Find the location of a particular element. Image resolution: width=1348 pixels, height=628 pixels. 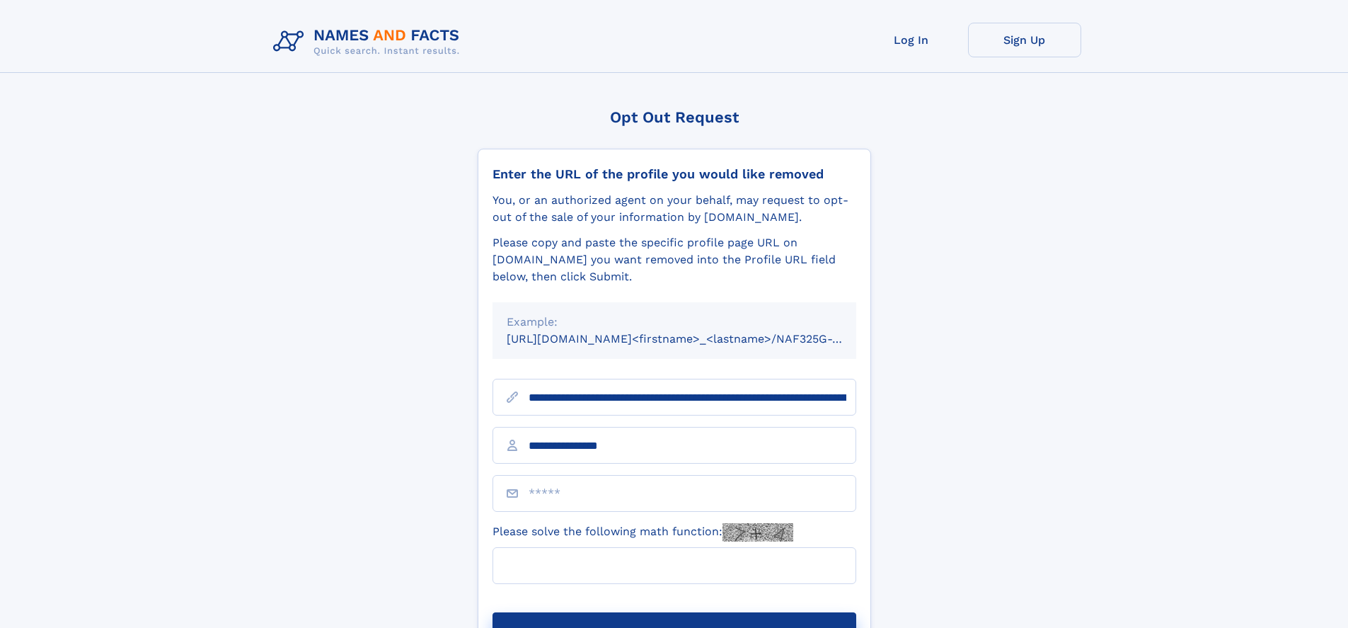

img: Logo Names and Facts is located at coordinates (369, 42).